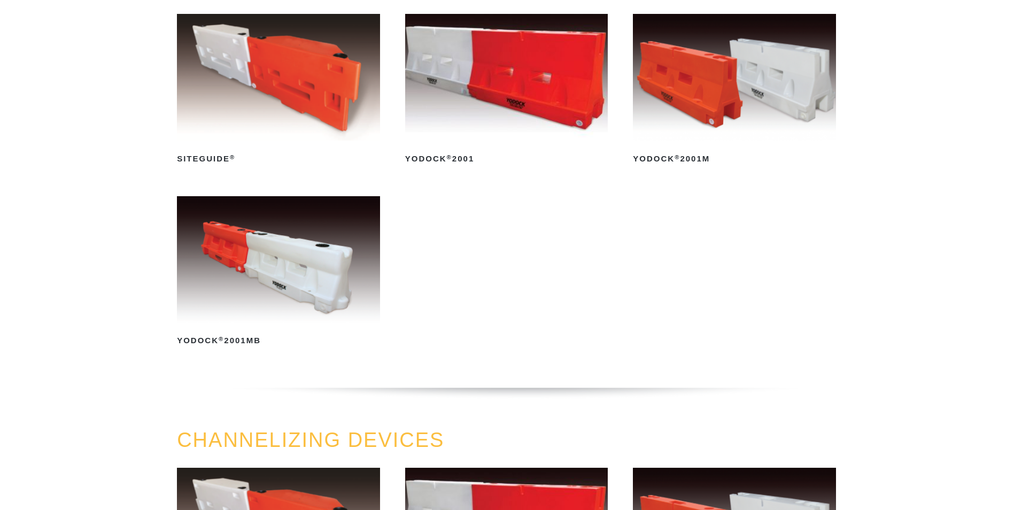  I want to click on a: Yodock®2001MB, so click(279, 273).